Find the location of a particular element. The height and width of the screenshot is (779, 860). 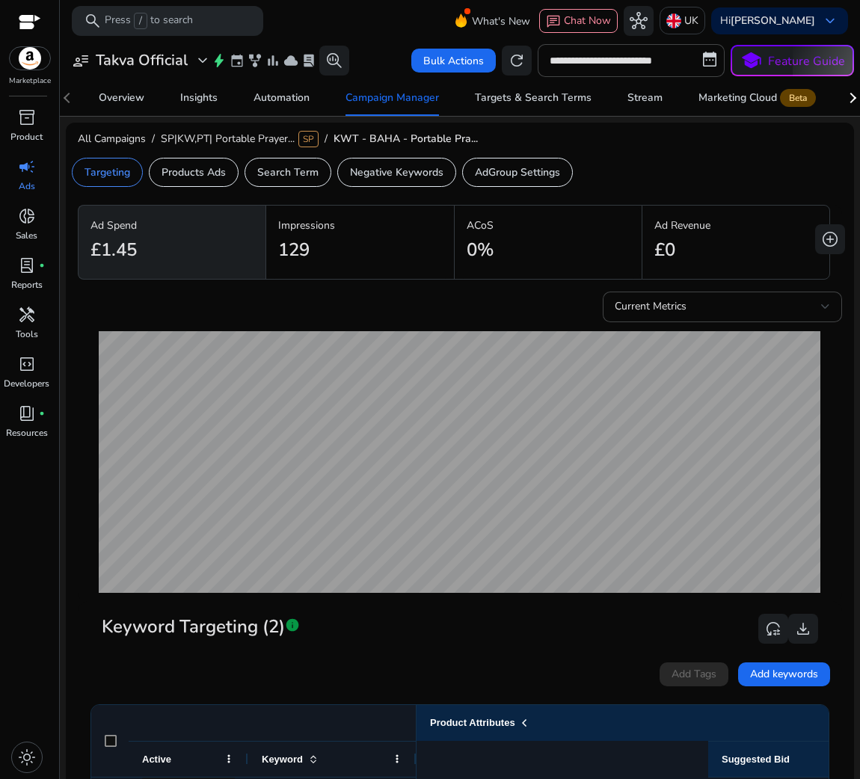

h2: 129 is located at coordinates (294, 250).